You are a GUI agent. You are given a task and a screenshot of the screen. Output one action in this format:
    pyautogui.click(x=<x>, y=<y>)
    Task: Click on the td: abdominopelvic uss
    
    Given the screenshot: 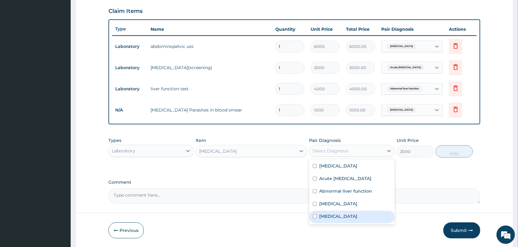 What is the action you would take?
    pyautogui.click(x=210, y=46)
    